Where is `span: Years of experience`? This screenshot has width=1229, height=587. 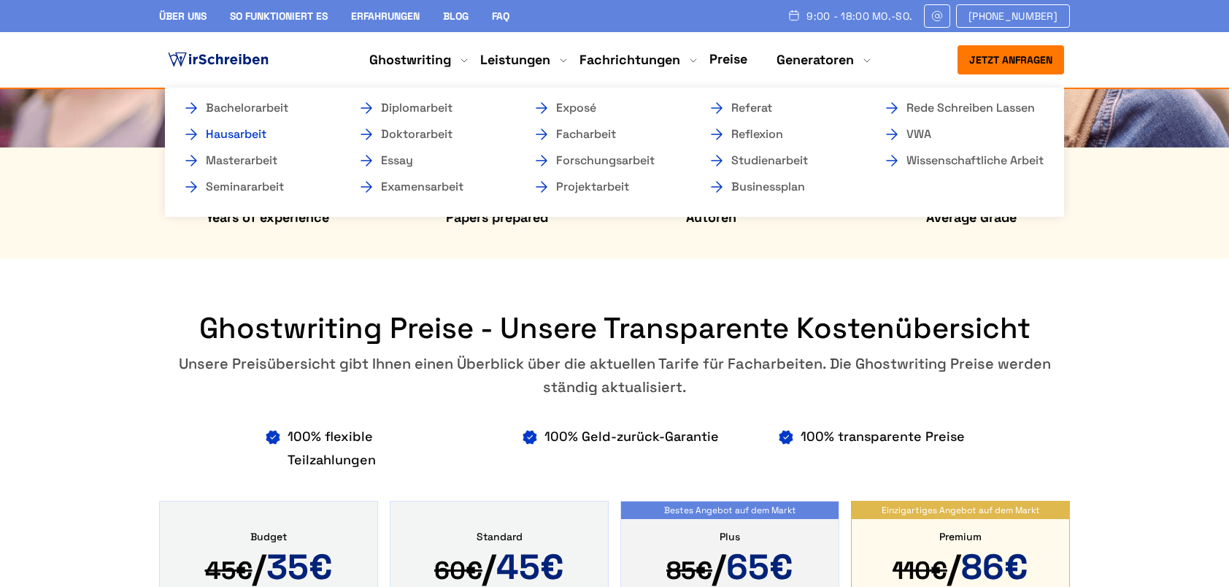
span: Years of experience is located at coordinates (267, 217).